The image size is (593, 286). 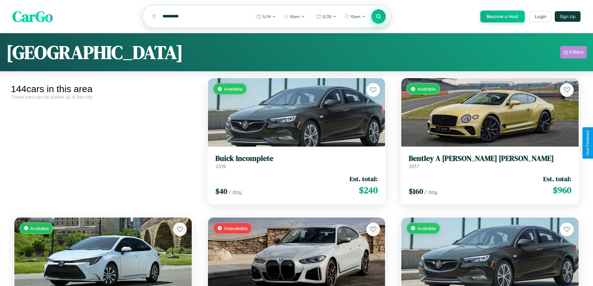 I want to click on button: Become a Host, so click(x=503, y=17).